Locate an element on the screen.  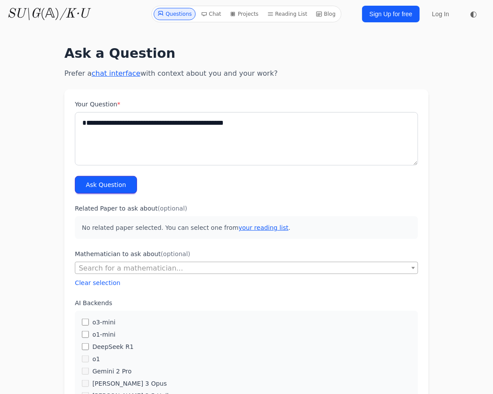
a: Sign Up for free is located at coordinates (391, 14).